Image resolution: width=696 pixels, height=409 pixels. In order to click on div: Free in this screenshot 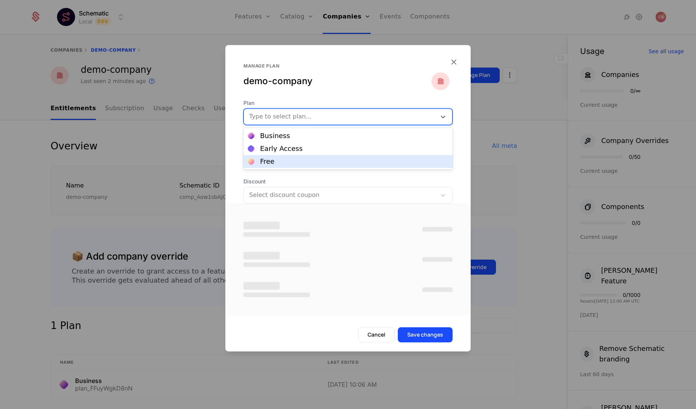, I will do `click(267, 162)`.